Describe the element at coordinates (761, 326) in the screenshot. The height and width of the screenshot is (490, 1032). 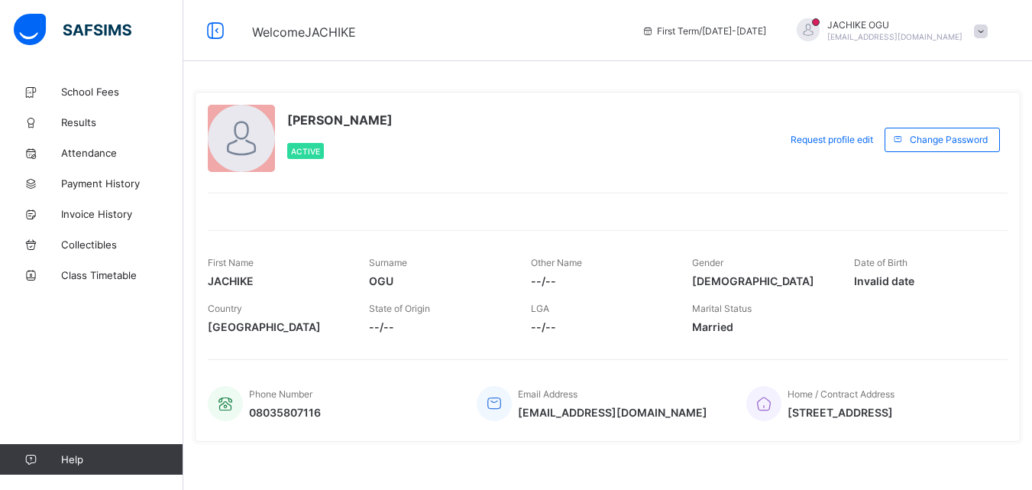
I see `span: Married` at that location.